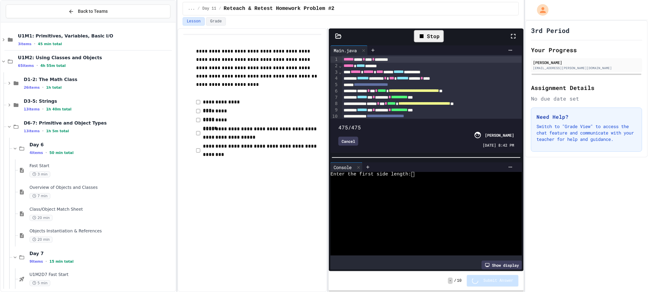  I want to click on span: 1h 40m total, so click(59, 109).